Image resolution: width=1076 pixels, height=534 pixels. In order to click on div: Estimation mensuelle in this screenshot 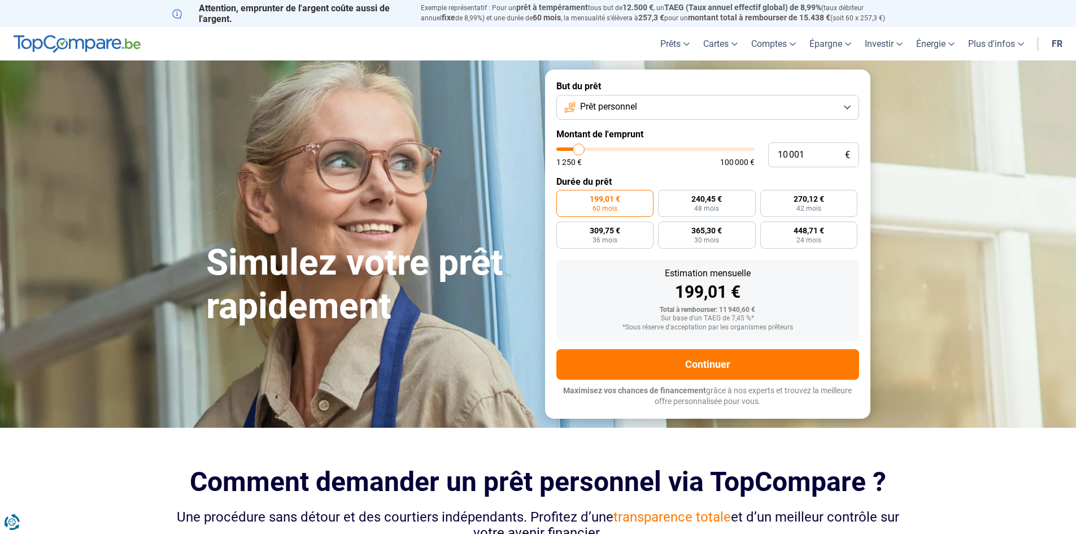, I will do `click(708, 273)`.